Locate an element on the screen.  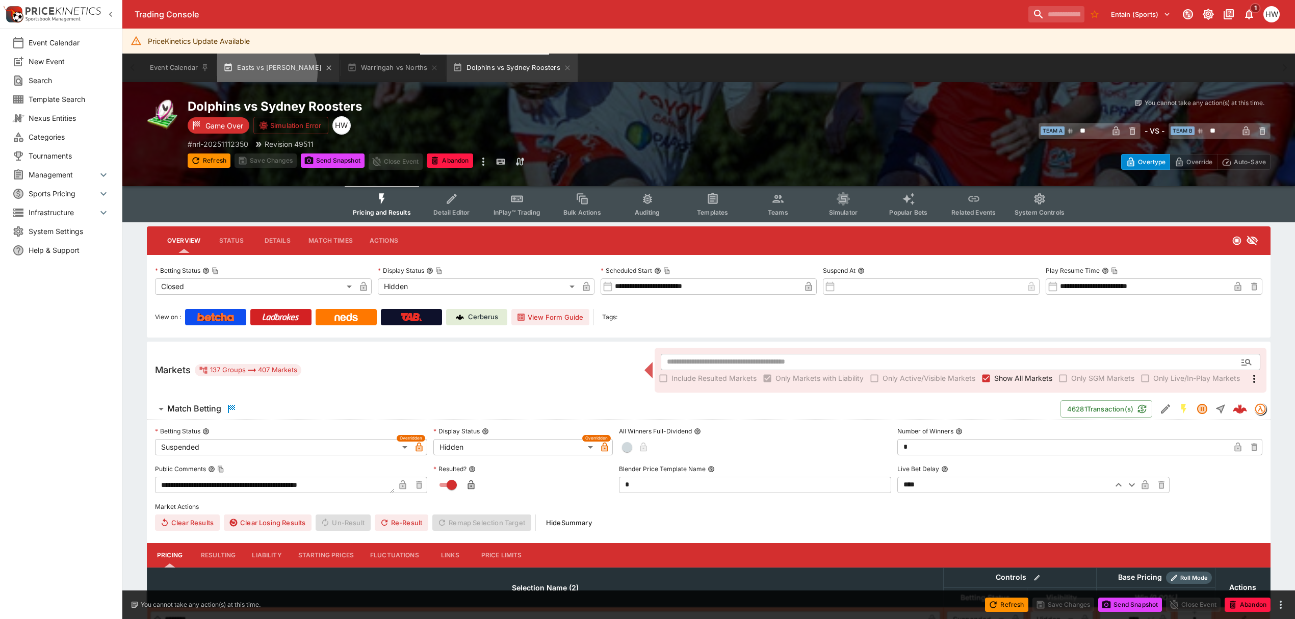
button: Details is located at coordinates (277, 241).